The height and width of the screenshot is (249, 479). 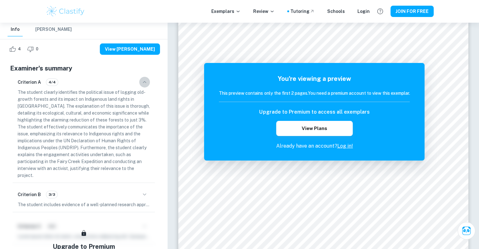 What do you see at coordinates (466, 231) in the screenshot?
I see `button: Ask Clai` at bounding box center [466, 231].